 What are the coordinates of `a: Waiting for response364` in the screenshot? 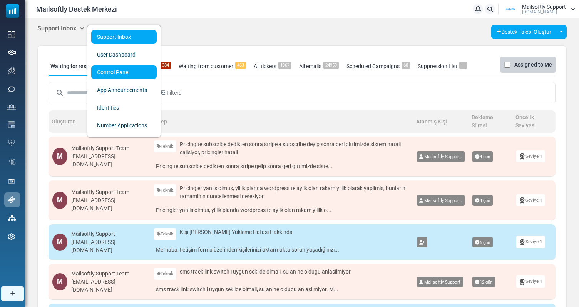 It's located at (82, 66).